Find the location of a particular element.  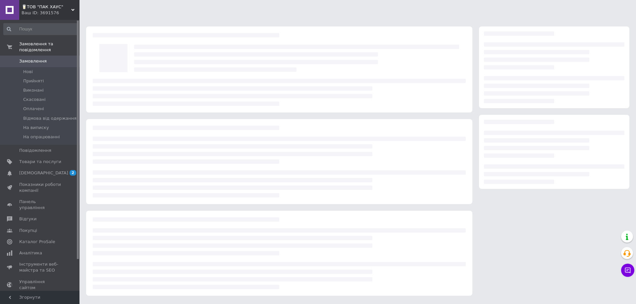

span: Покупці is located at coordinates (28, 231).